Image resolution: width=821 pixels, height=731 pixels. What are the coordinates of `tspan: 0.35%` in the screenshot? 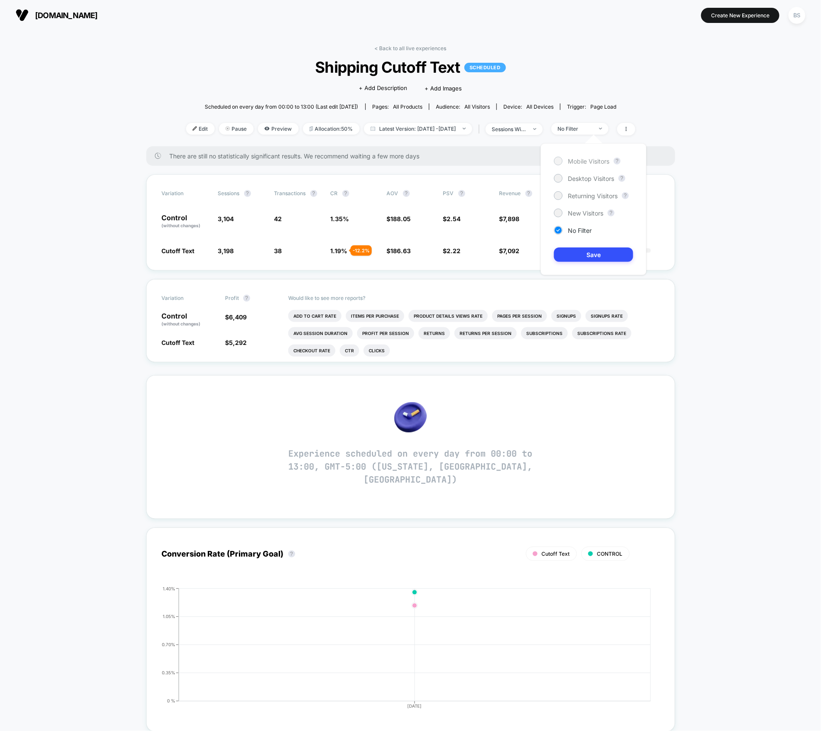 It's located at (168, 672).